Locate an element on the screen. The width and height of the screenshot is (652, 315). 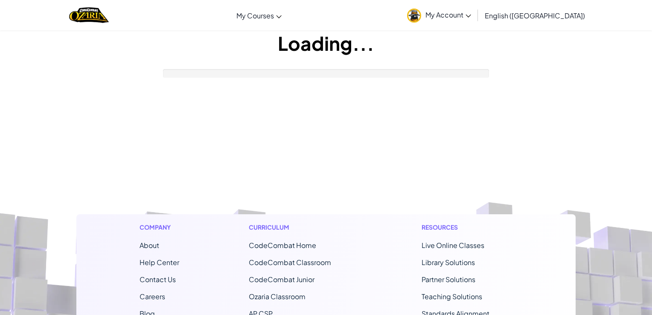
a: CodeCombat Classroom is located at coordinates (290, 262).